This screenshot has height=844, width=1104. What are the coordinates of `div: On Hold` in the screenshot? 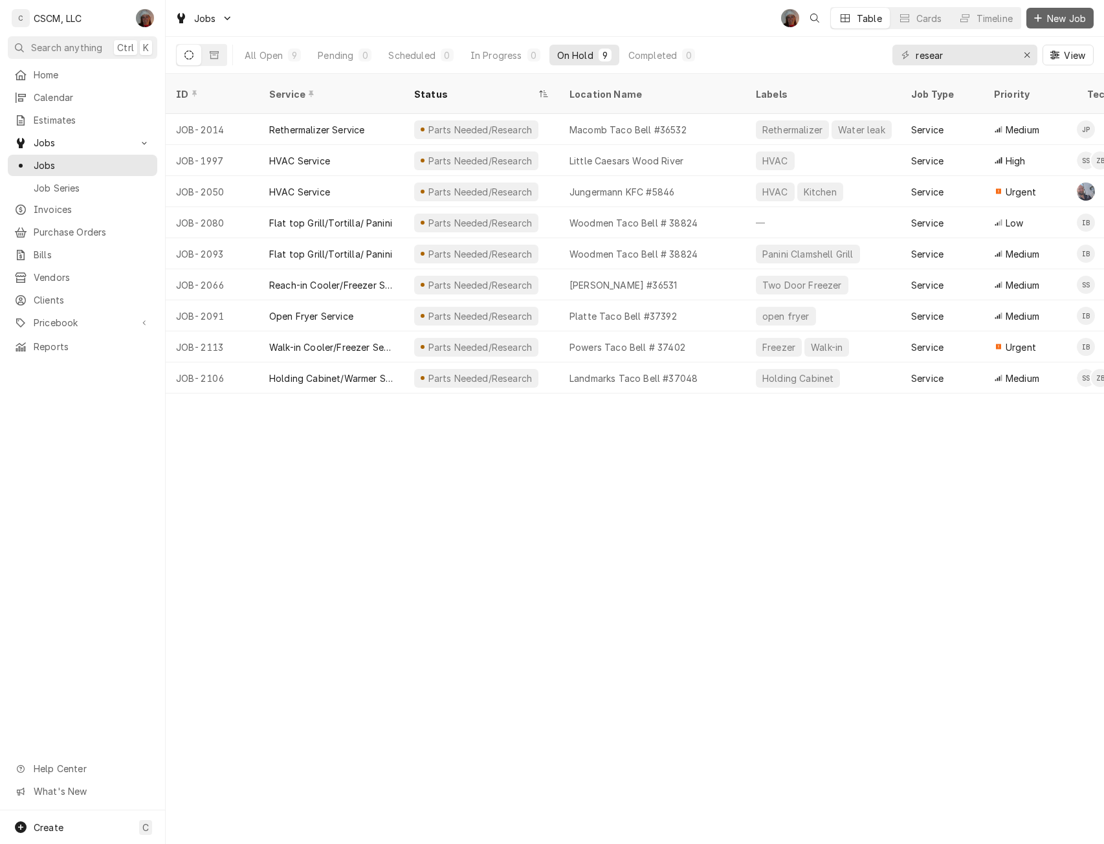 It's located at (575, 55).